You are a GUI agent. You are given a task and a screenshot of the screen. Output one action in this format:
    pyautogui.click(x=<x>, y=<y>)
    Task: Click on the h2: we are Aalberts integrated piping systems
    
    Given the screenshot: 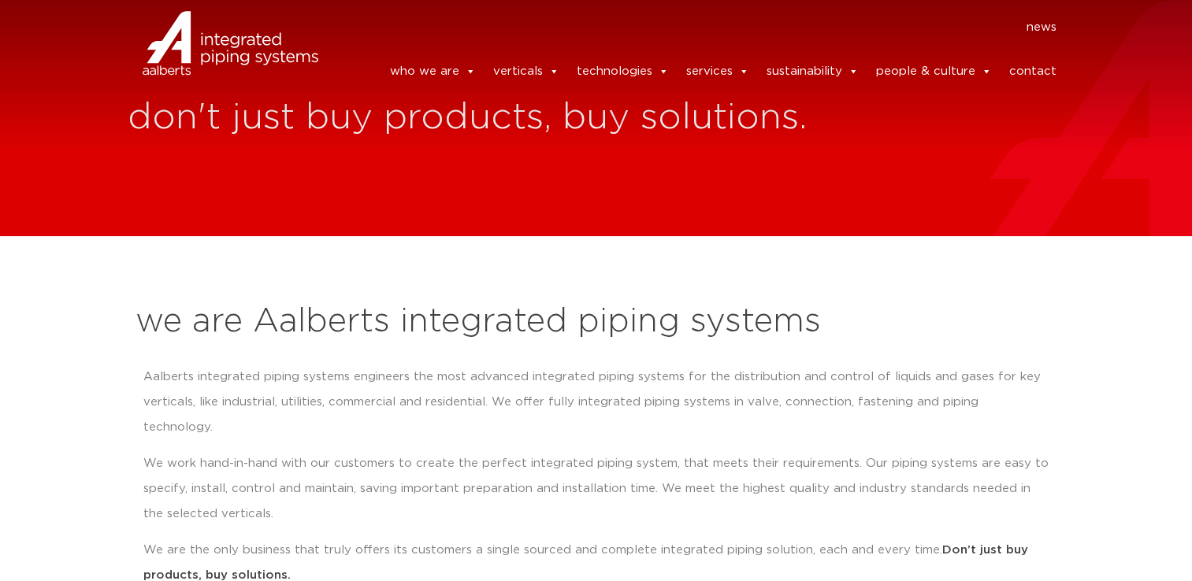 What is the action you would take?
    pyautogui.click(x=596, y=322)
    